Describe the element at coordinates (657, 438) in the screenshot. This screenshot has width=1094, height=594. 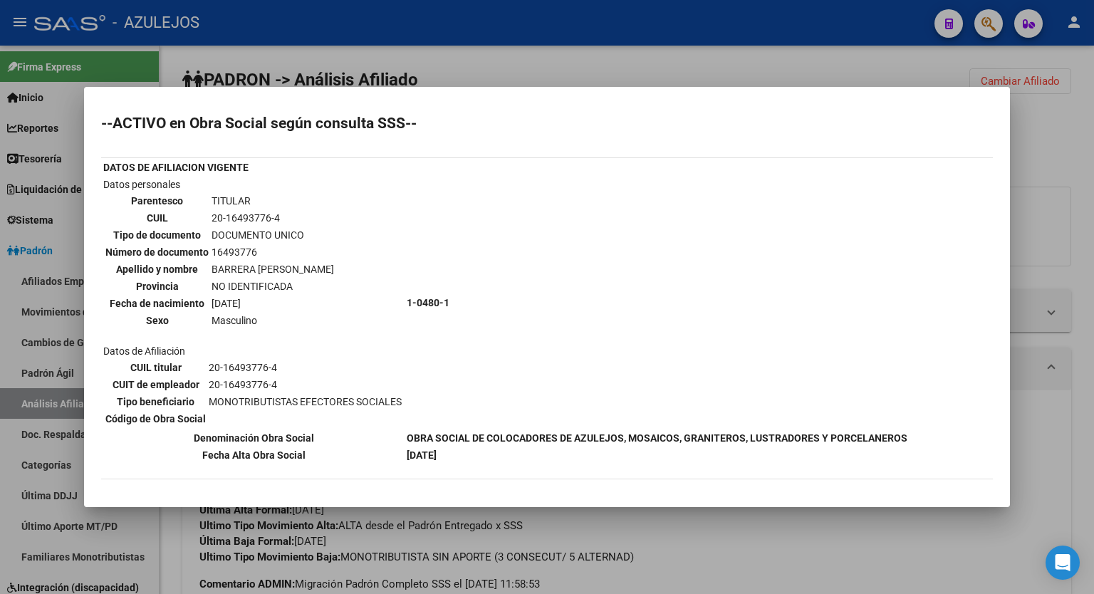
I see `b: OBRA SOCIAL DE COLOCADORES DE AZULEJOS, MOSAICOS, GRANITEROS, LUSTRADORES Y PORCELANEROS` at that location.